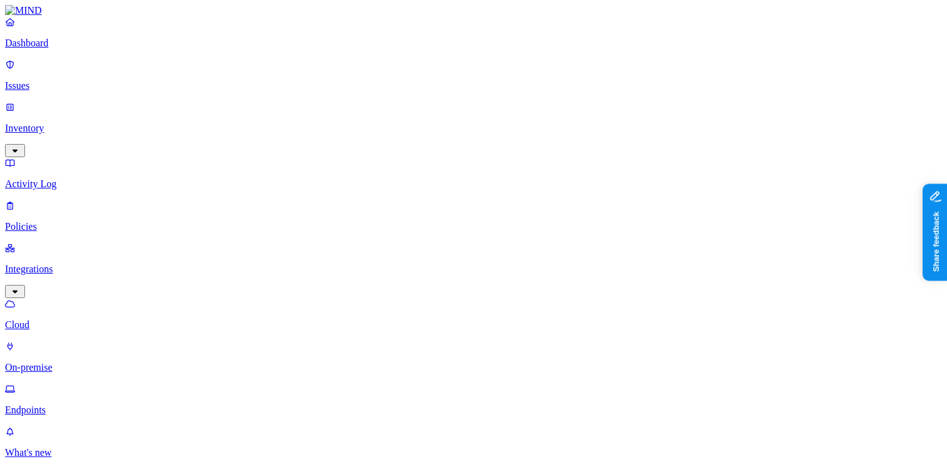 The width and height of the screenshot is (947, 464). I want to click on p: What's new, so click(474, 453).